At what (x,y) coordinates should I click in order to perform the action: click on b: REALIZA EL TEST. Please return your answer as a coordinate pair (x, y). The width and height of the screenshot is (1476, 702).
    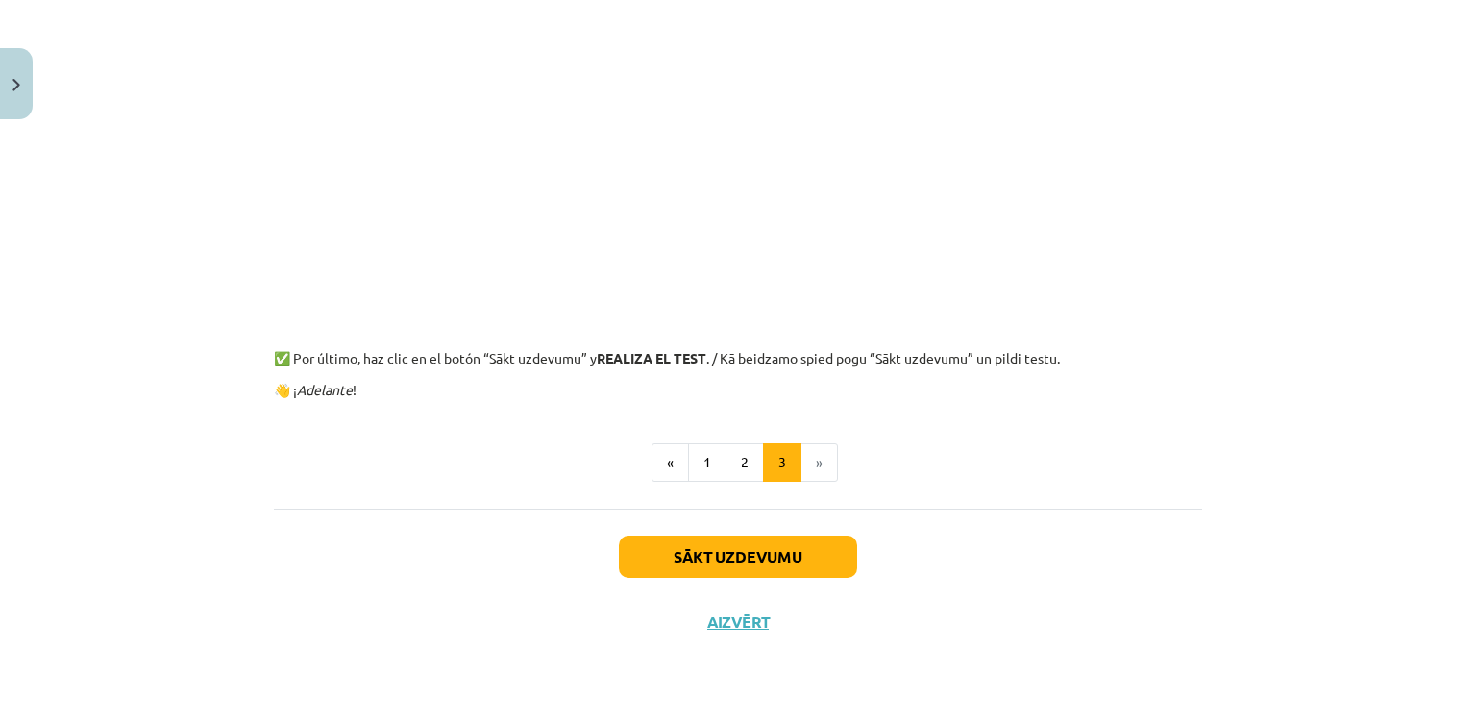
    Looking at the image, I should click on (652, 358).